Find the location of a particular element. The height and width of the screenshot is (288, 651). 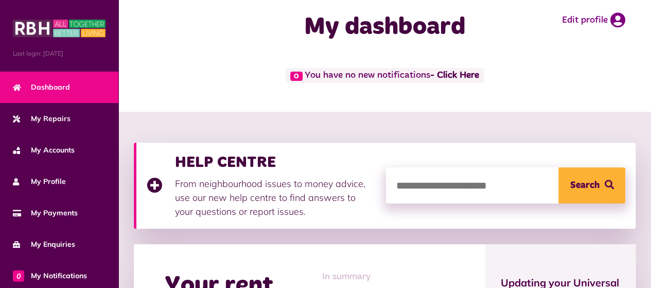

p: From neighbourhood issues to money advice, use our new help centre to find answers to your questi... is located at coordinates (275, 197).